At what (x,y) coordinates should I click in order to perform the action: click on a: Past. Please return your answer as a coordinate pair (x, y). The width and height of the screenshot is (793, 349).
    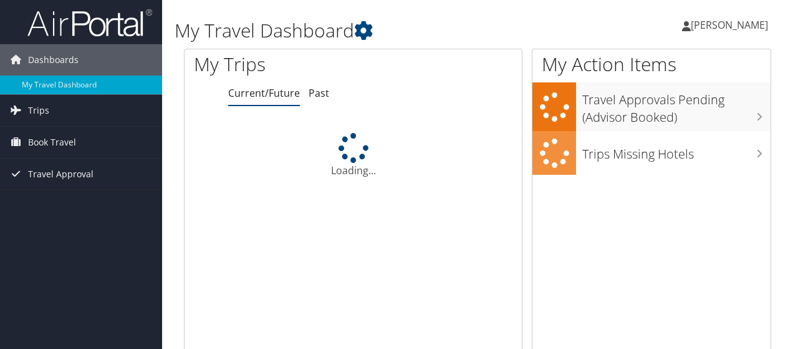
    Looking at the image, I should click on (319, 93).